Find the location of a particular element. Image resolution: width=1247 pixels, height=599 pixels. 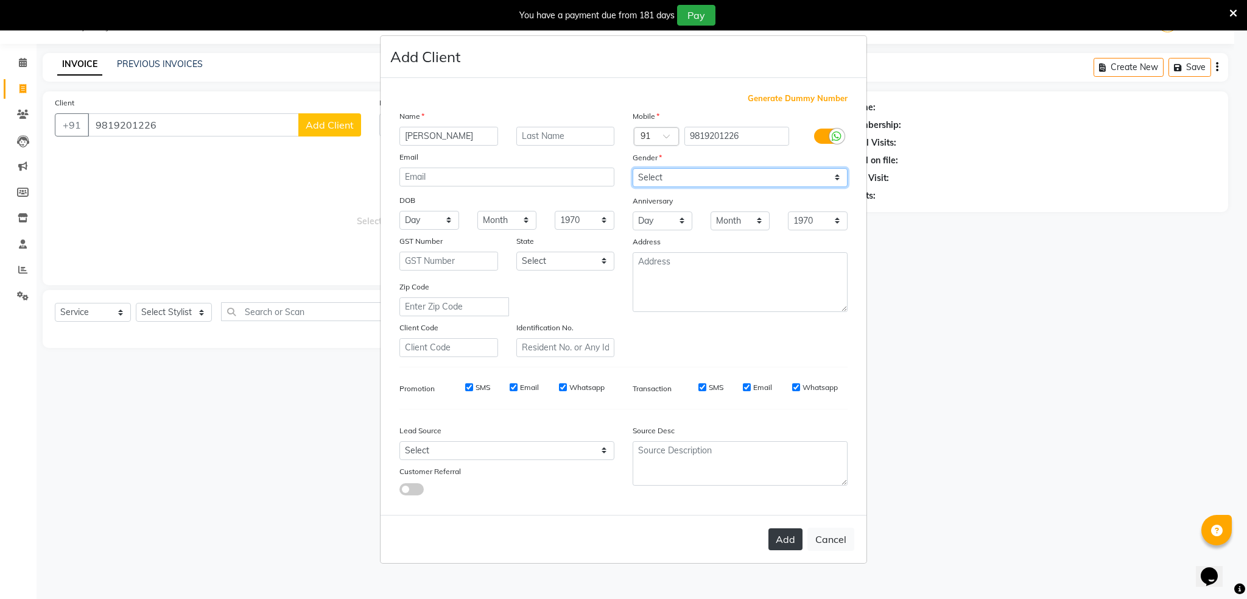

span: Generate Dummy Number is located at coordinates (798, 99).